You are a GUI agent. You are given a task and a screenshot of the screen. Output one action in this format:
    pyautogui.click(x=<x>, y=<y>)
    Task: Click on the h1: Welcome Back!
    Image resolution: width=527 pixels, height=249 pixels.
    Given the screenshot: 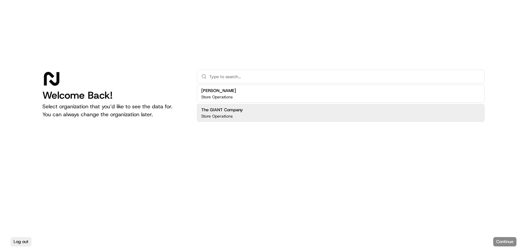 What is the action you would take?
    pyautogui.click(x=114, y=95)
    